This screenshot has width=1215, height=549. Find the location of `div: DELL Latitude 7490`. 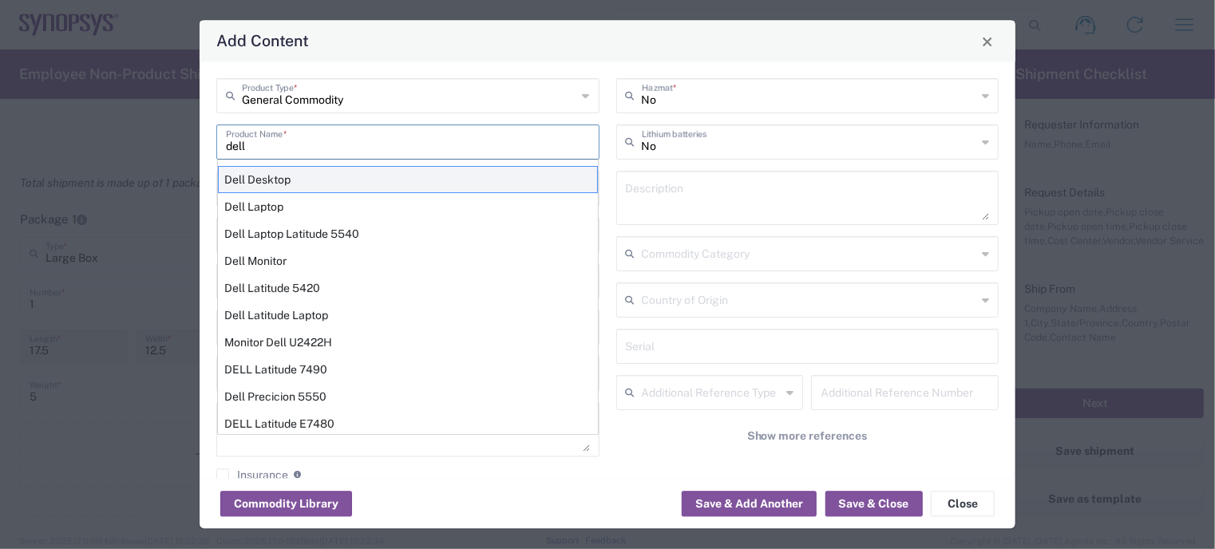

div: DELL Latitude 7490 is located at coordinates (408, 371).